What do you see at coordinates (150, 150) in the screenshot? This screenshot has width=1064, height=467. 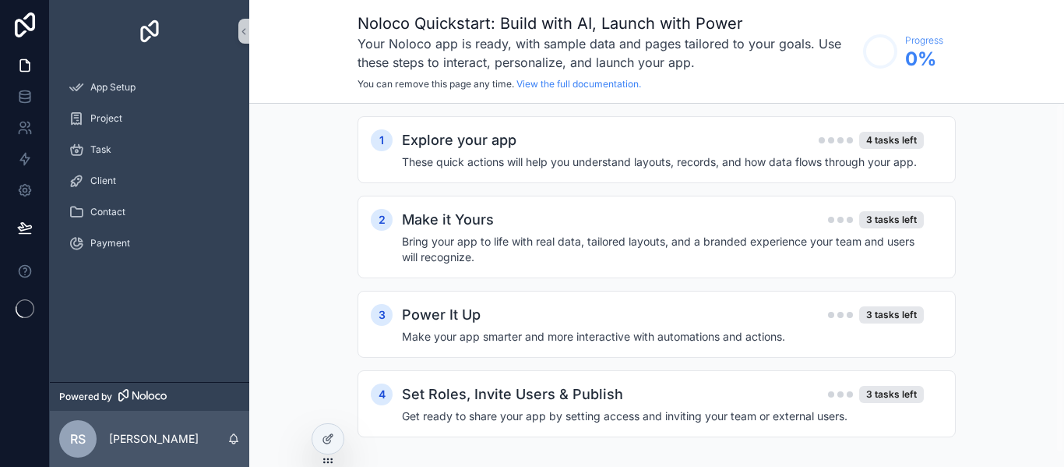 I see `a: Task` at bounding box center [150, 150].